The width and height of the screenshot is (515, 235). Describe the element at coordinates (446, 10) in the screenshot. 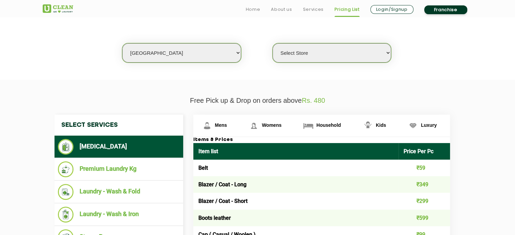

I see `a: Franchise` at that location.